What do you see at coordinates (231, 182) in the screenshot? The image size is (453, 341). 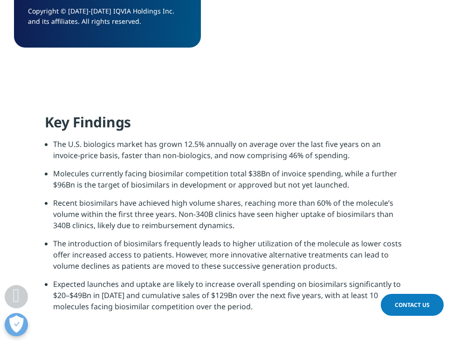 I see `li: Molecules currently facing biosimilar competition total $38Bn of invoice spending, while a furthe...` at bounding box center [231, 182].